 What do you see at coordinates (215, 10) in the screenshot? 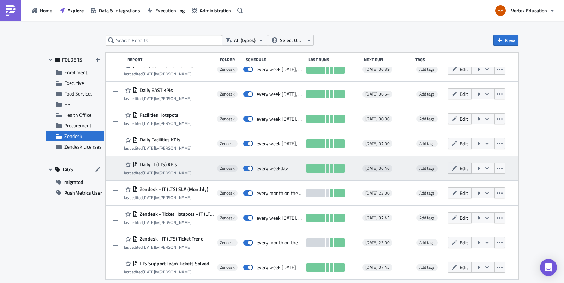
I see `span: Administration` at bounding box center [215, 10].